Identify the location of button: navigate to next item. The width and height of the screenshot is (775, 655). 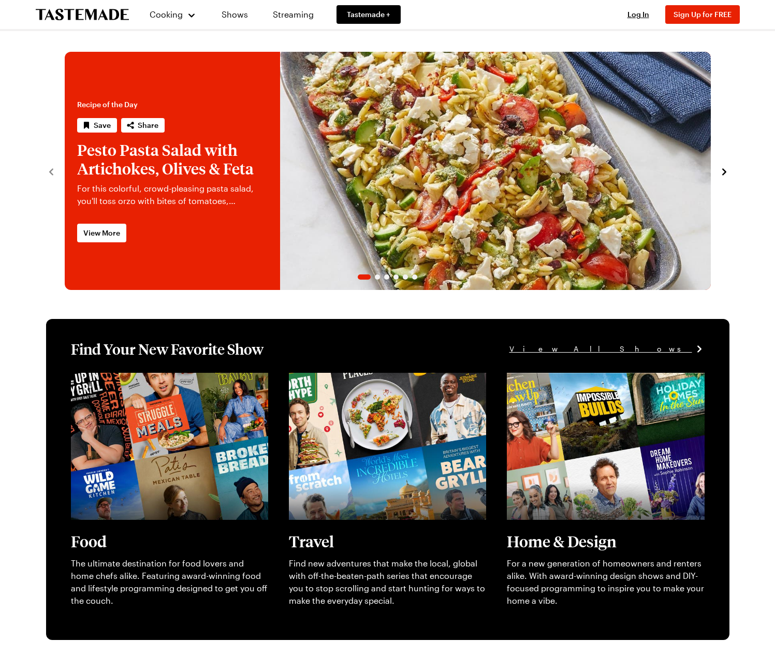
(725, 171).